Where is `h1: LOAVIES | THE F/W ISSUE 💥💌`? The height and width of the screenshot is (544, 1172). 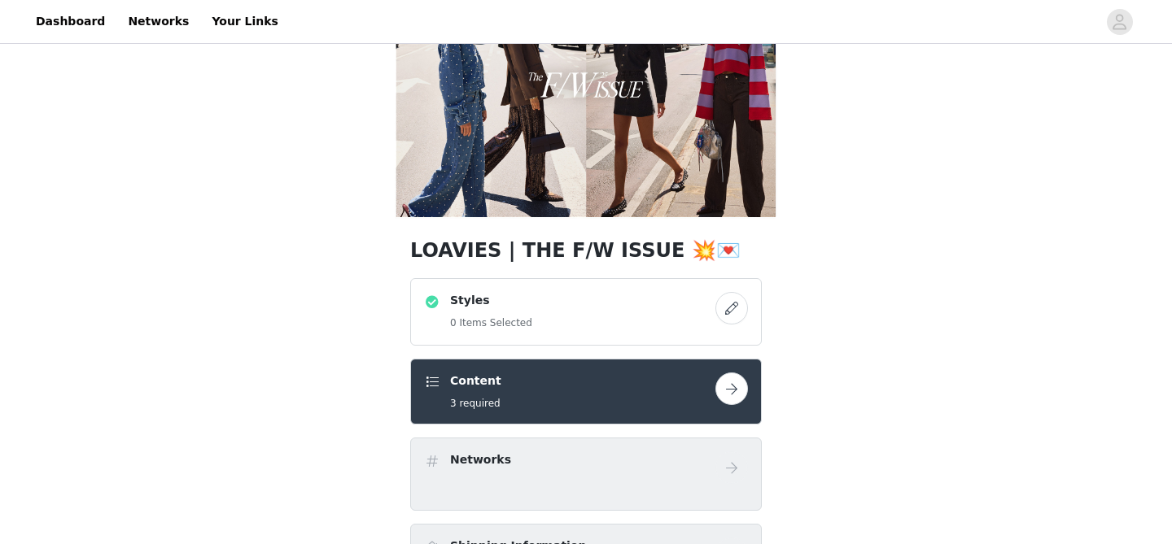 h1: LOAVIES | THE F/W ISSUE 💥💌 is located at coordinates (586, 251).